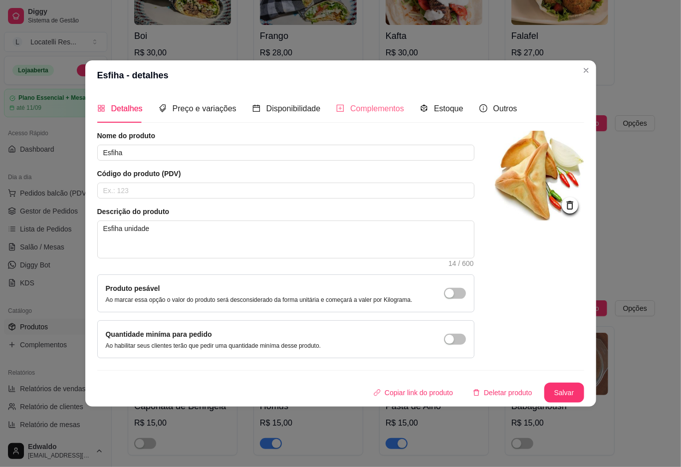 This screenshot has width=681, height=467. Describe the element at coordinates (586, 70) in the screenshot. I see `button: Close` at that location.